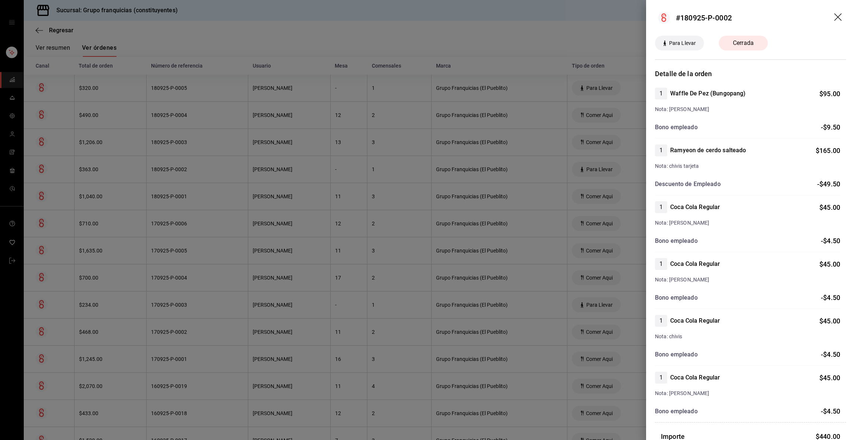 The height and width of the screenshot is (440, 855). I want to click on h4: Ramyeon de cerdo salteado, so click(708, 150).